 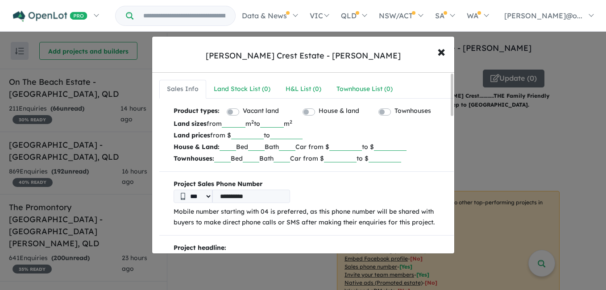 I want to click on img: Phone icon, so click(x=183, y=196).